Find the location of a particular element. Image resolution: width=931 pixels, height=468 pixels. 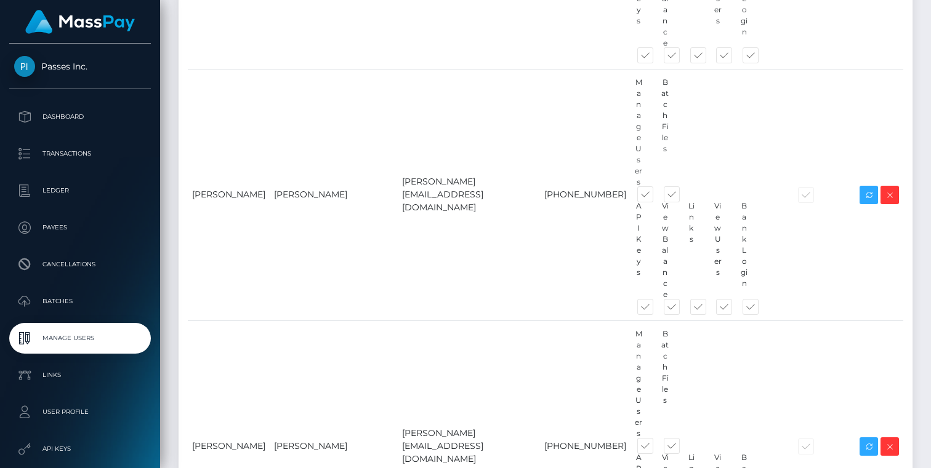

div: Bank Login is located at coordinates (744, 251).